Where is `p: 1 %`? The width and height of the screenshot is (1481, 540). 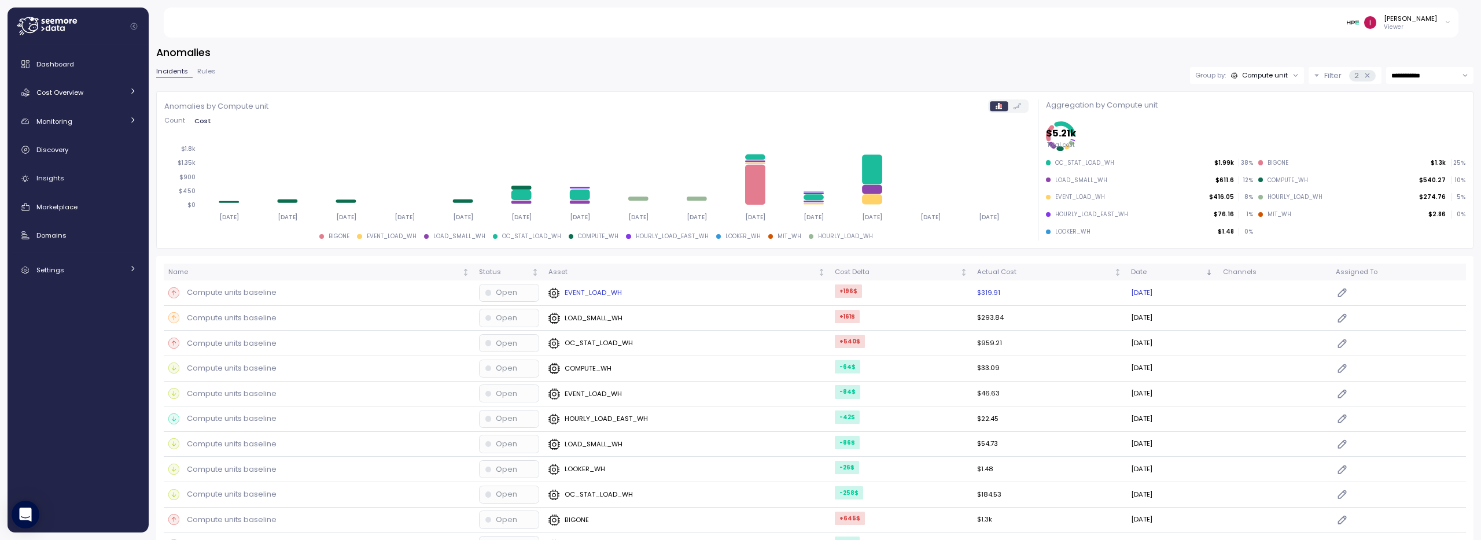 p: 1 % is located at coordinates (1246, 215).